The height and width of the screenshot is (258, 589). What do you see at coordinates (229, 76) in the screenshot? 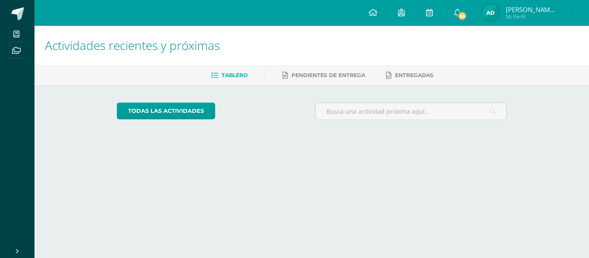
I see `a: Tablero` at bounding box center [229, 76].